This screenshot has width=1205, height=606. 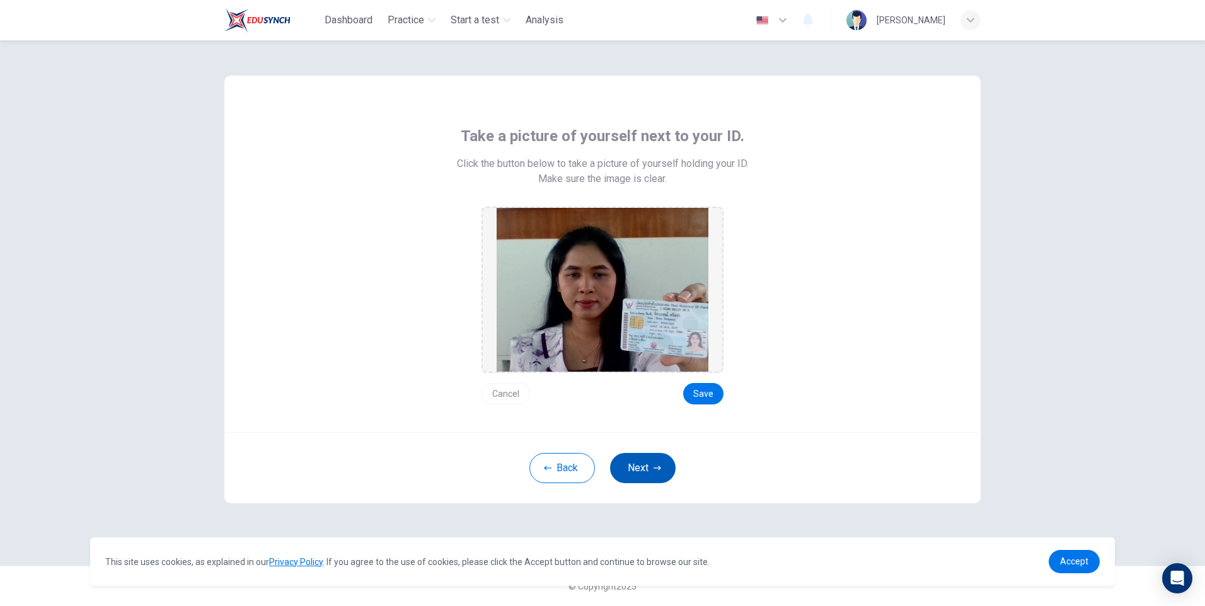 What do you see at coordinates (505, 394) in the screenshot?
I see `button: Cancel` at bounding box center [505, 394].